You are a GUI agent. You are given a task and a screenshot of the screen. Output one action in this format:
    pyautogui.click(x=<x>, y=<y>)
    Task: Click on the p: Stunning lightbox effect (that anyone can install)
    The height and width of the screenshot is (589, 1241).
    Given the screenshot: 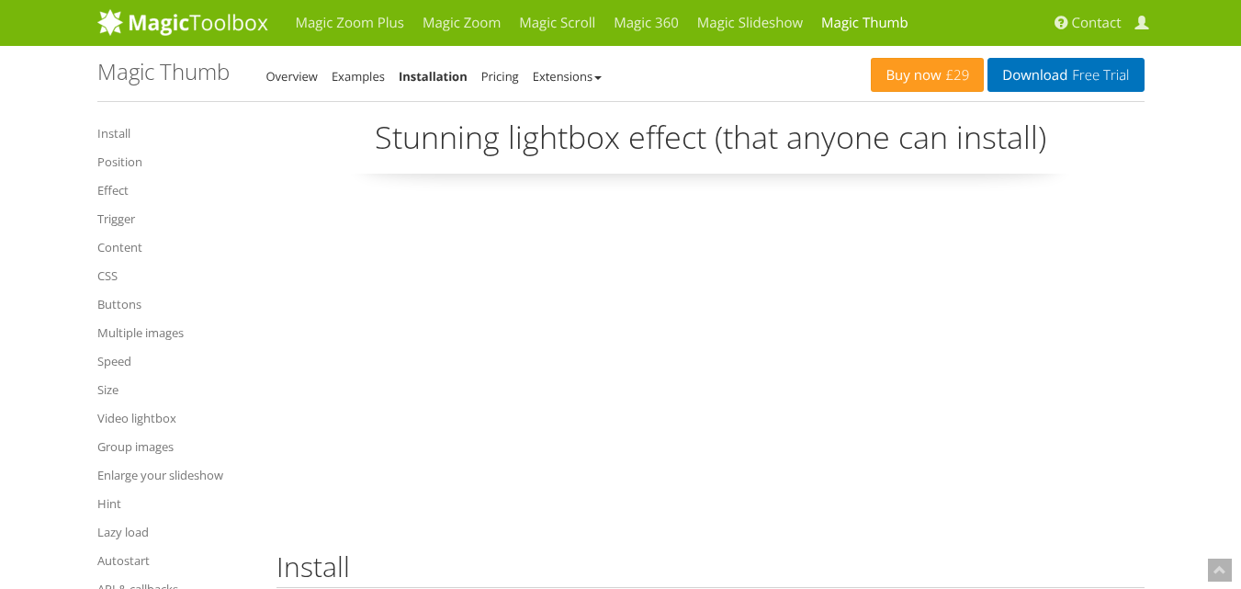 What is the action you would take?
    pyautogui.click(x=710, y=144)
    